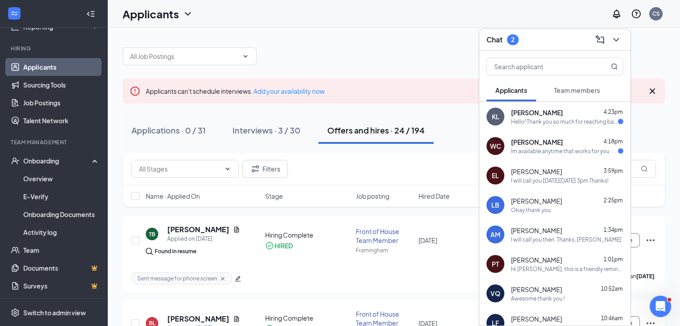  Describe the element at coordinates (91, 14) in the screenshot. I see `svg: Collapse` at that location.